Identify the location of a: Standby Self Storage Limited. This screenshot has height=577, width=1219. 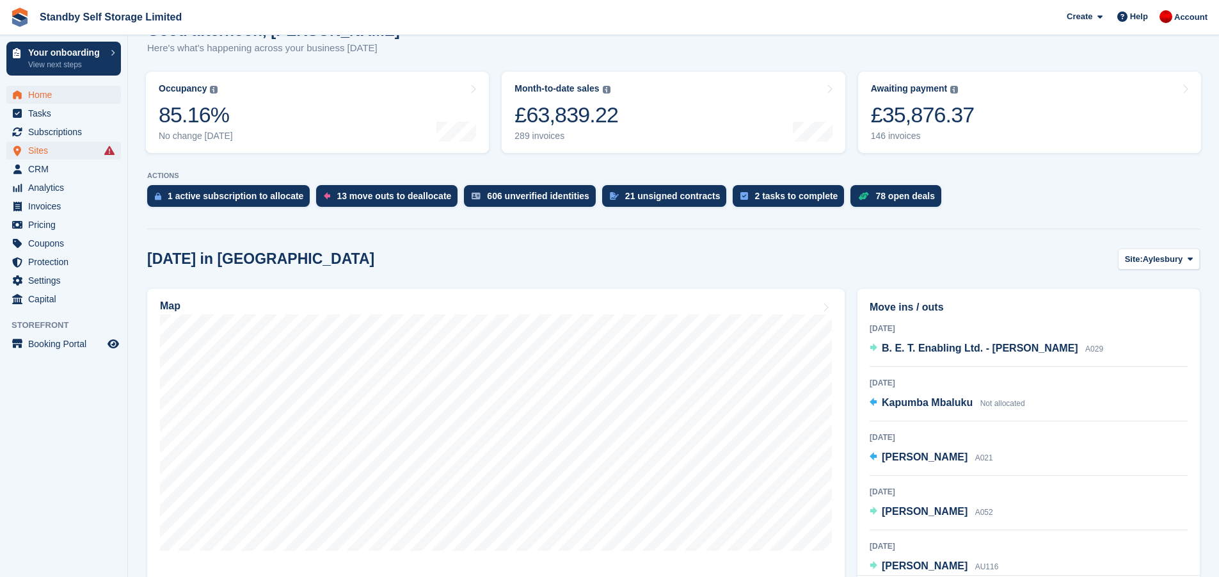
(111, 17).